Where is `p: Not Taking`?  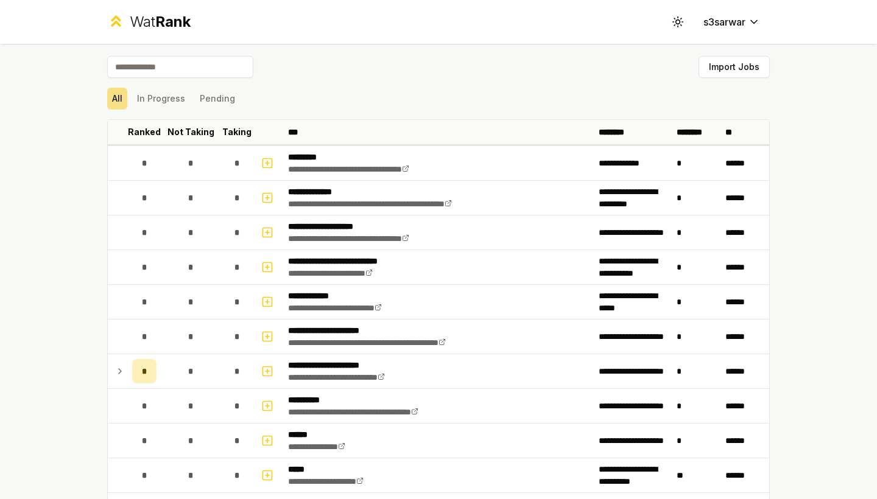 p: Not Taking is located at coordinates (191, 132).